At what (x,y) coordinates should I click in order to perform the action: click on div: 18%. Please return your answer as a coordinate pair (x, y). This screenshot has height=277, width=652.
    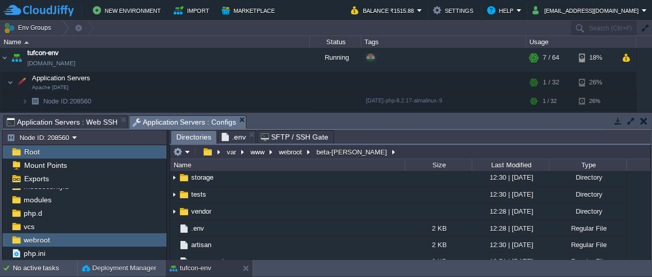
    Looking at the image, I should click on (595, 58).